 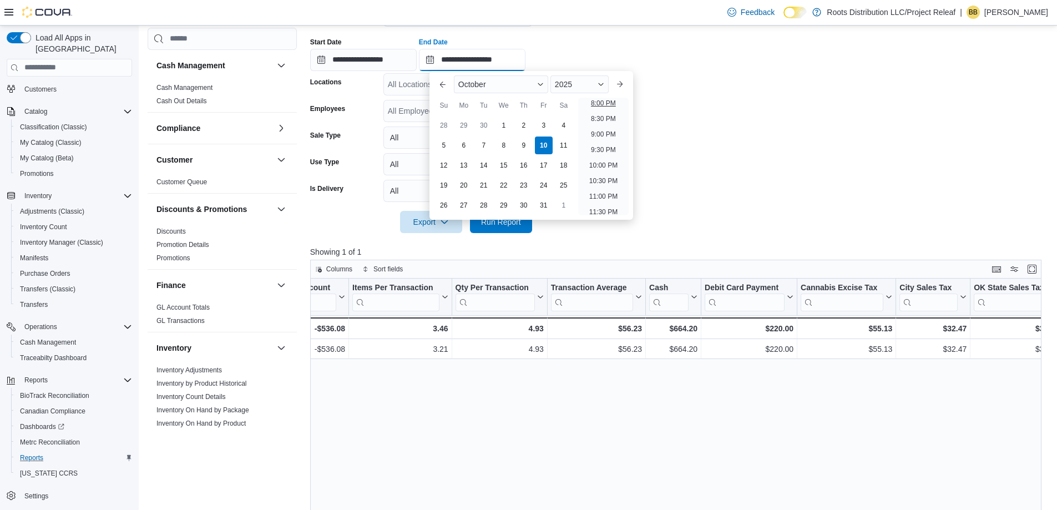 I want to click on button: My Catalog (Classic), so click(x=74, y=143).